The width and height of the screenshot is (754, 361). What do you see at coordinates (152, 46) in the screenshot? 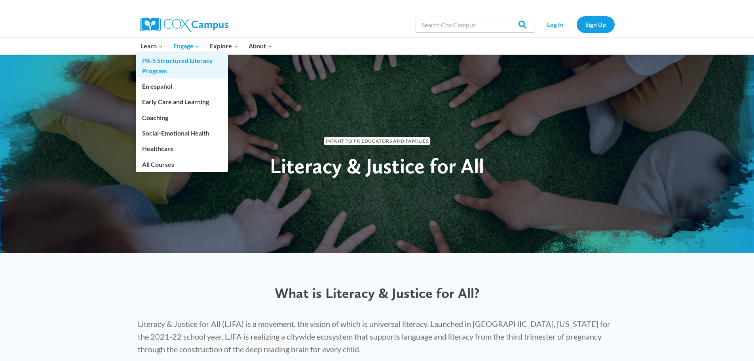
I see `button: Child menu of Learn` at bounding box center [152, 46].